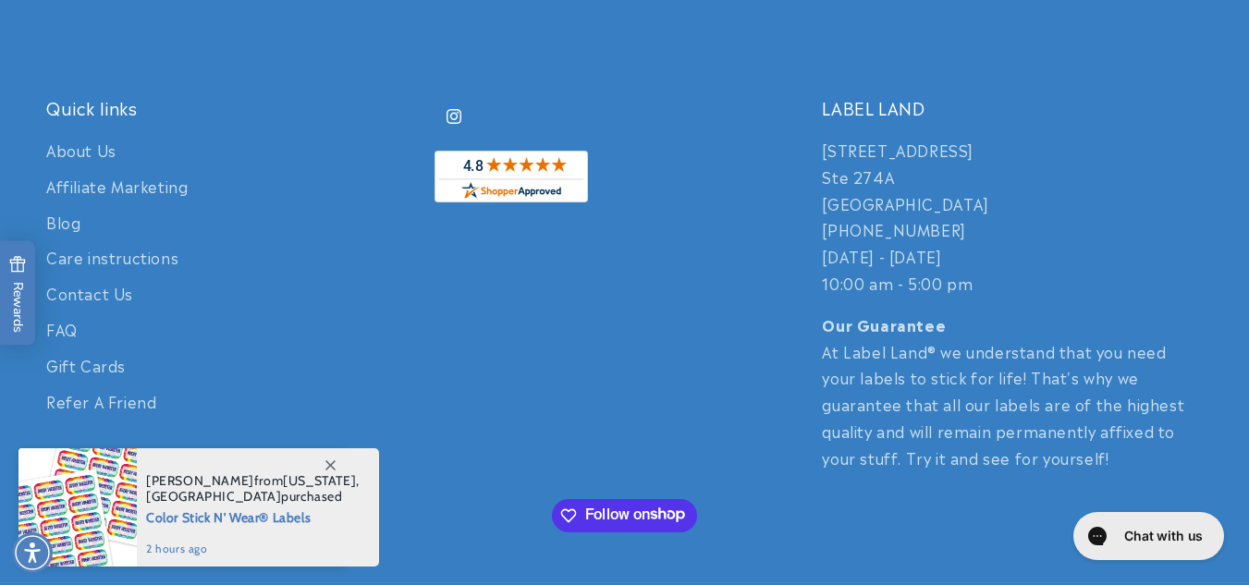 This screenshot has height=585, width=1249. I want to click on a: Blog, so click(63, 222).